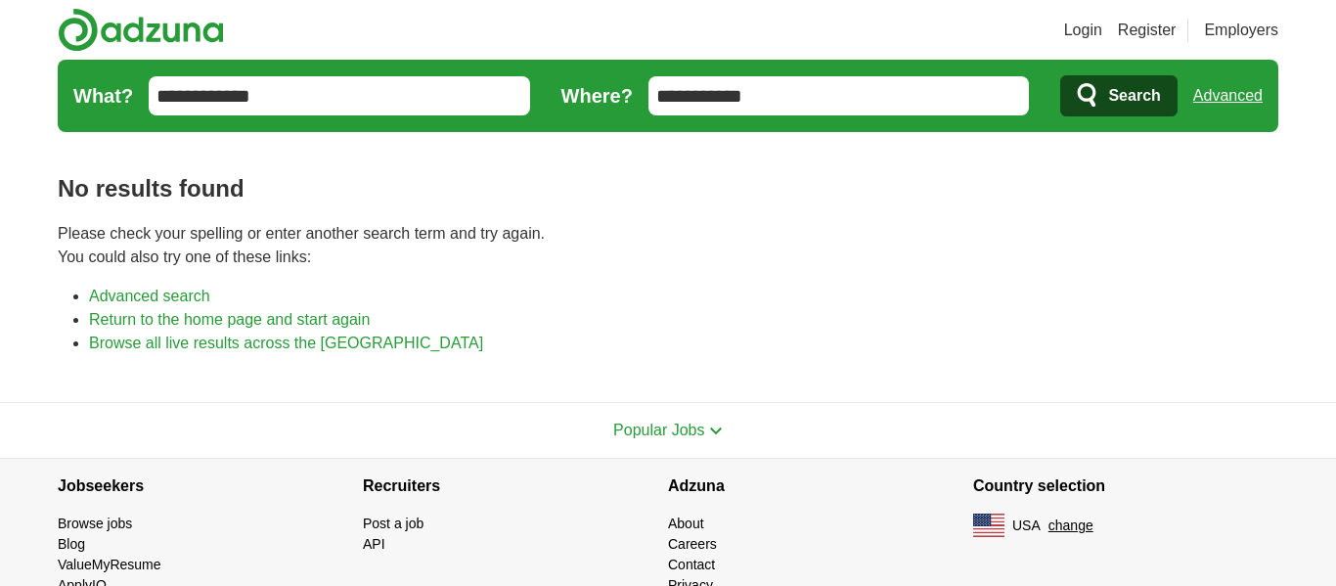 The image size is (1336, 586). I want to click on a: Login, so click(1083, 30).